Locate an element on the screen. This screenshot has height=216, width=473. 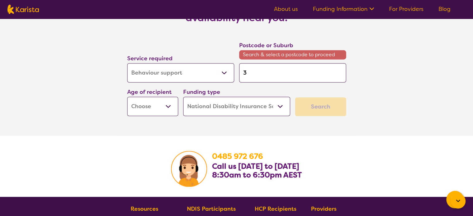
button: Channel Menu is located at coordinates (455, 200).